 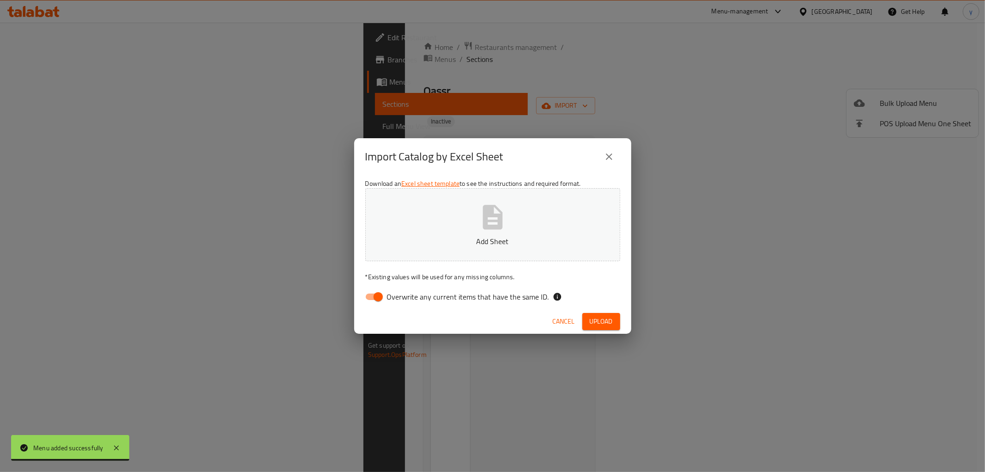 What do you see at coordinates (493, 277) in the screenshot?
I see `p: Existing values will be used for any missing columns.` at bounding box center [493, 277].